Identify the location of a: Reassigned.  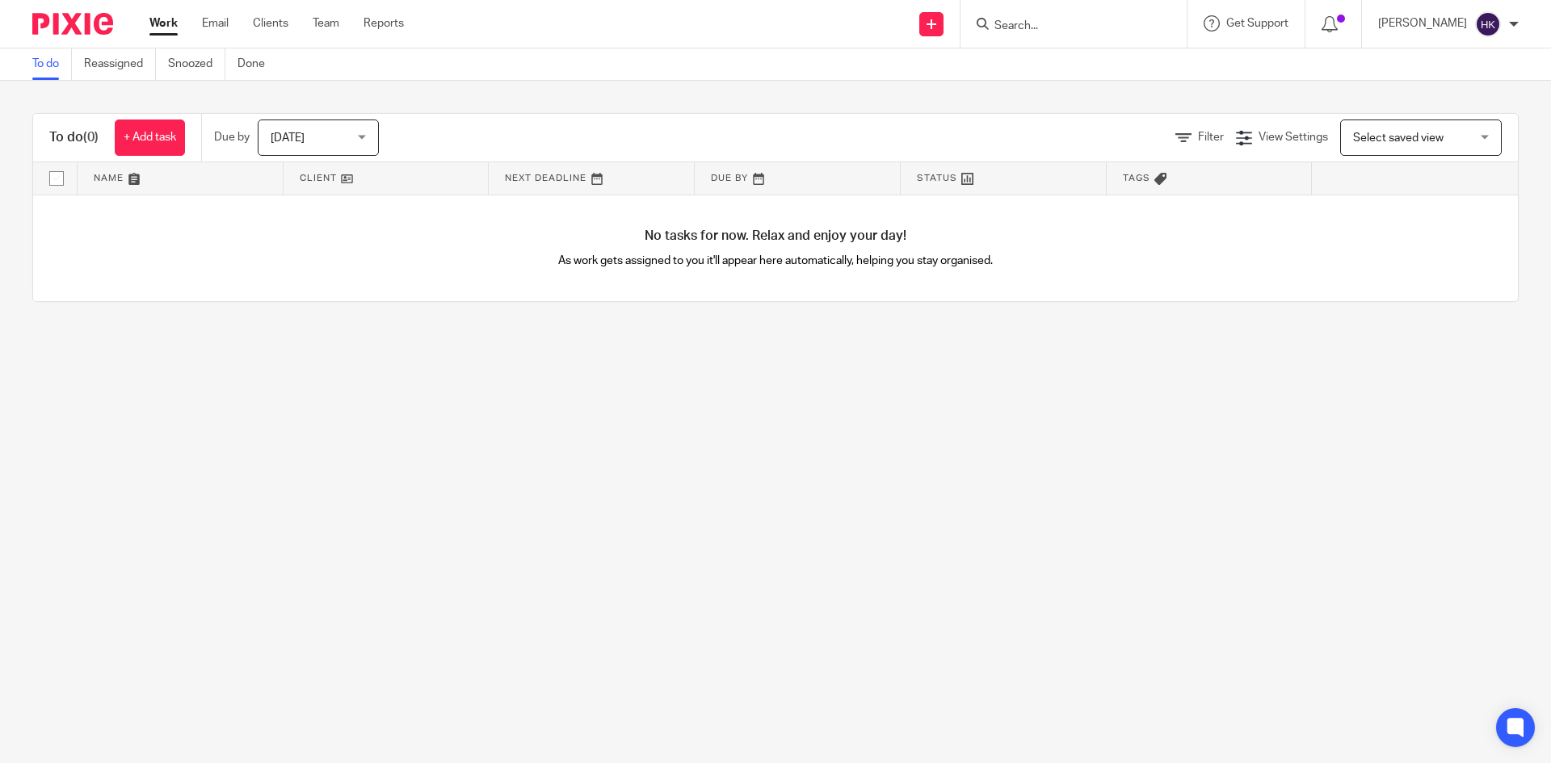
(120, 64).